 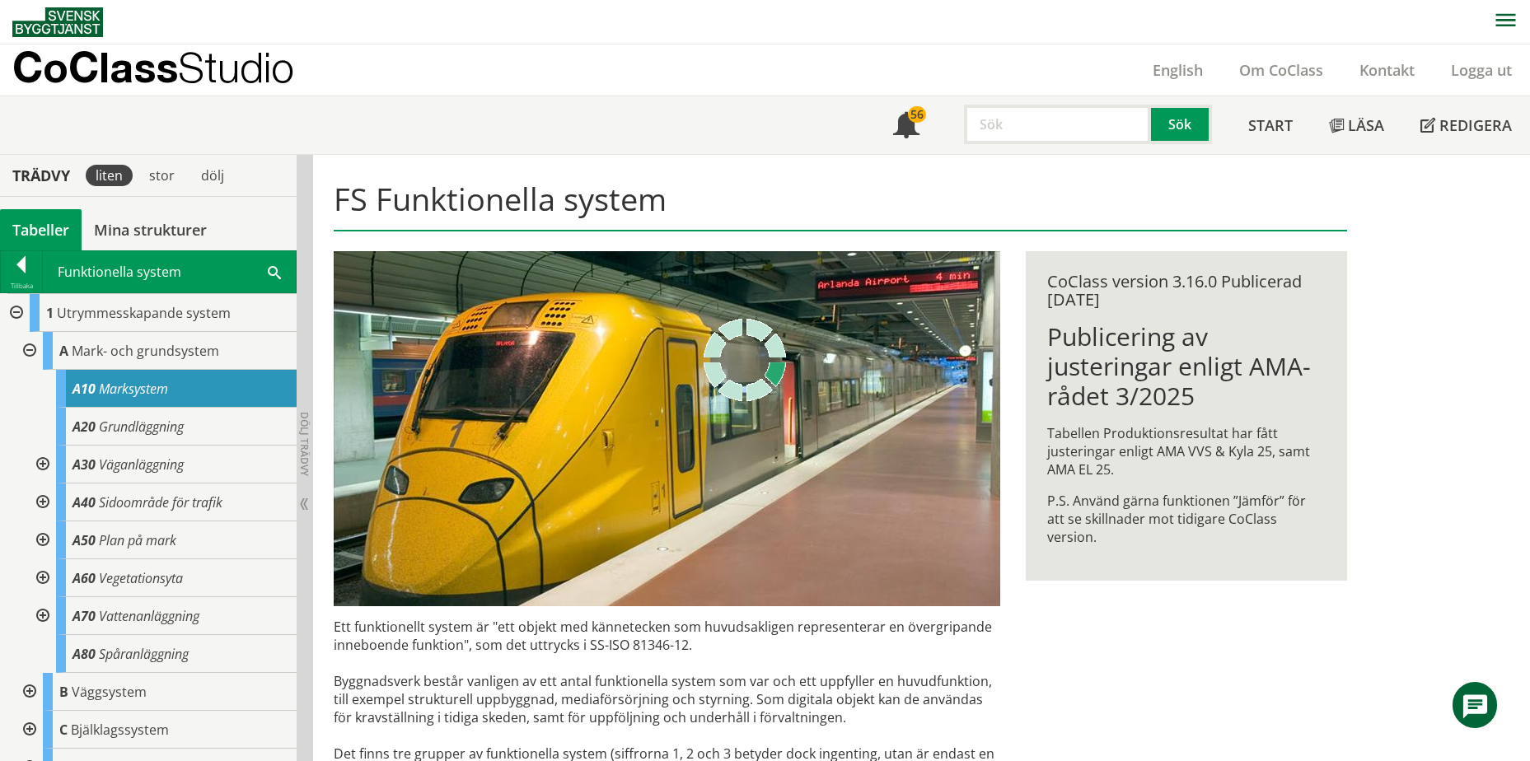 I want to click on img: Laddar, so click(x=745, y=360).